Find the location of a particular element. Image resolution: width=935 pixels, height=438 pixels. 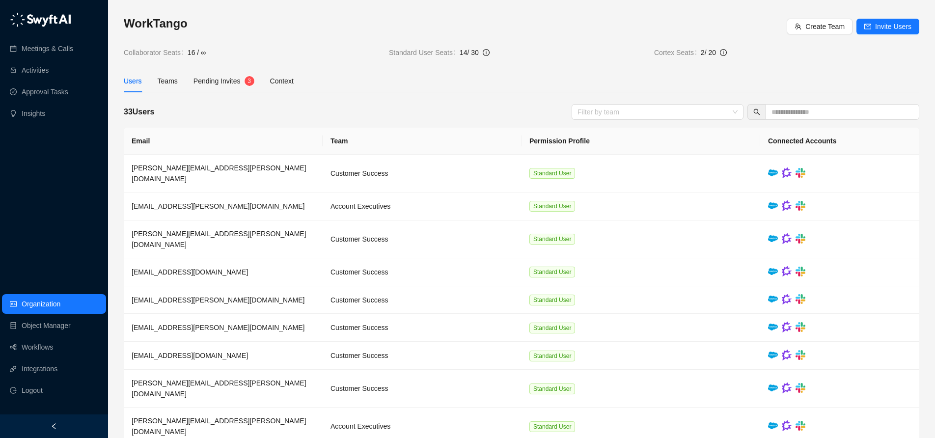

span: 2 / 20 is located at coordinates (708, 53).